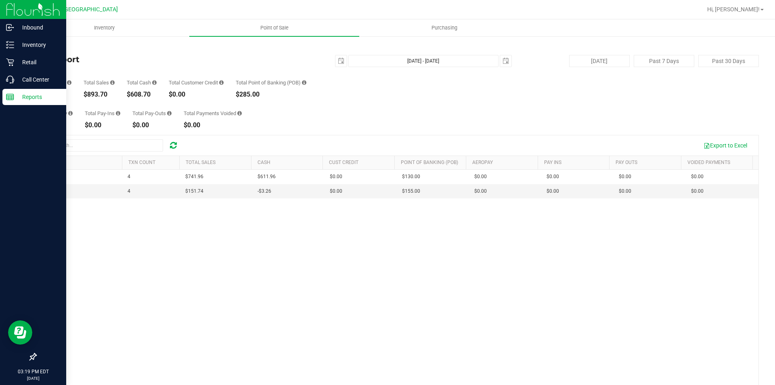 Image resolution: width=775 pixels, height=385 pixels. I want to click on h4: Till Report, so click(156, 59).